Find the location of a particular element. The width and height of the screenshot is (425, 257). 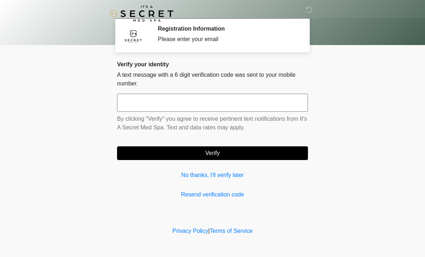

button: Verify is located at coordinates (212, 153).